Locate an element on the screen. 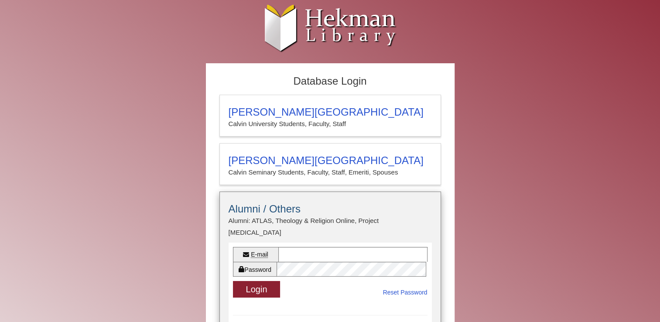 Image resolution: width=660 pixels, height=322 pixels. p: Calvin University Students, Faculty, Staff is located at coordinates (330, 124).